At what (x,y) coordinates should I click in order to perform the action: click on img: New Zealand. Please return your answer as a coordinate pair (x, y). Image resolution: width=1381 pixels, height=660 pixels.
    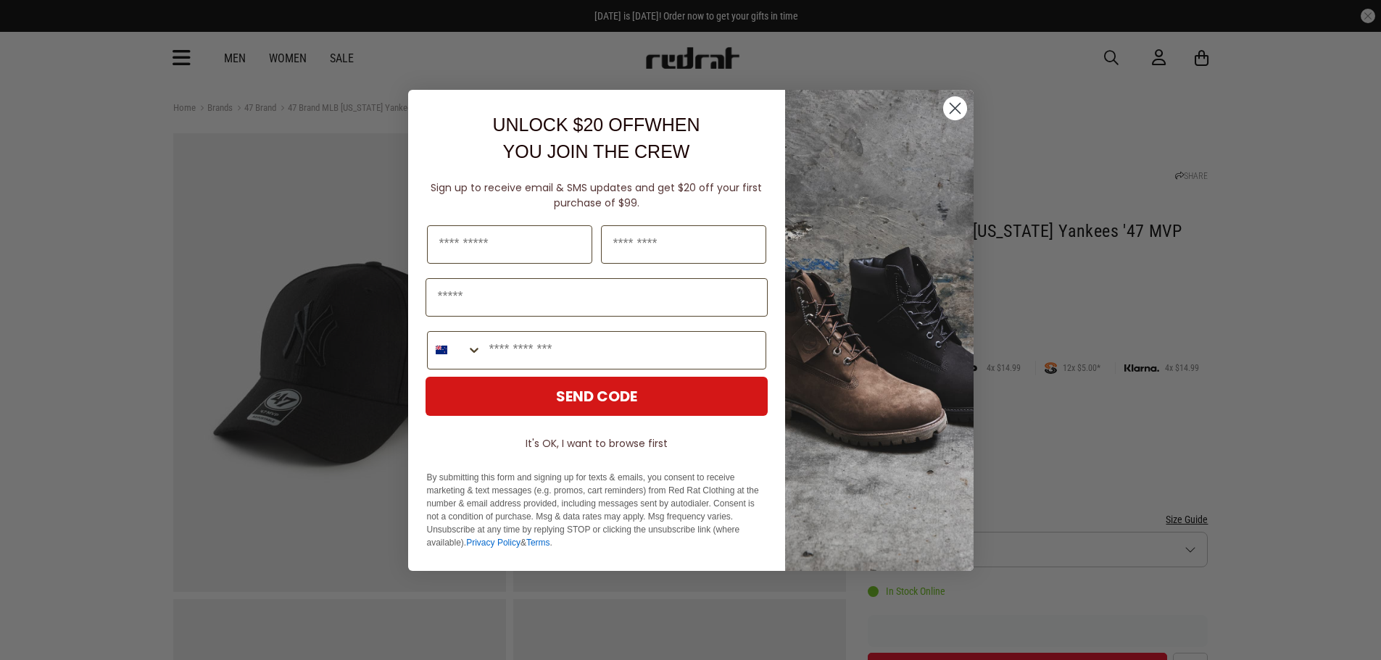
    Looking at the image, I should click on (442, 350).